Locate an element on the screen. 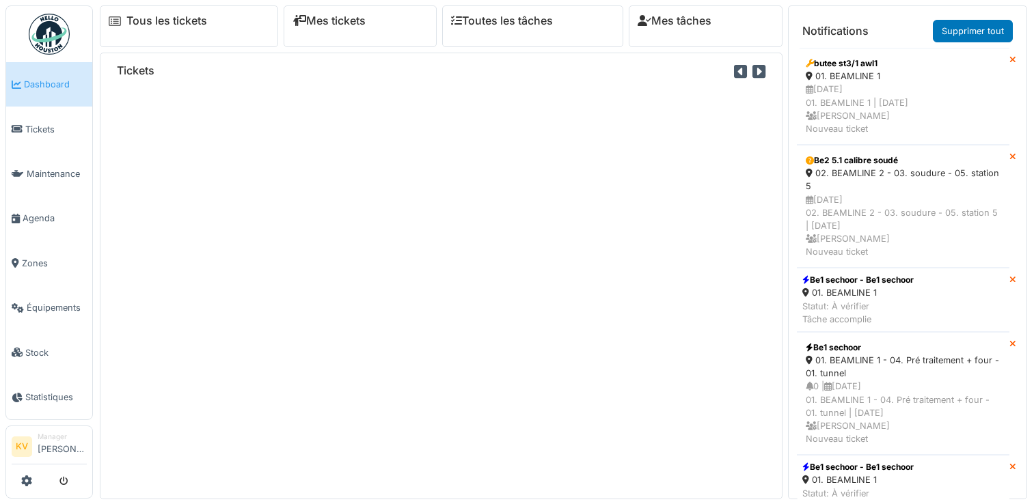 This screenshot has height=504, width=1034. span: Maintenance is located at coordinates (57, 174).